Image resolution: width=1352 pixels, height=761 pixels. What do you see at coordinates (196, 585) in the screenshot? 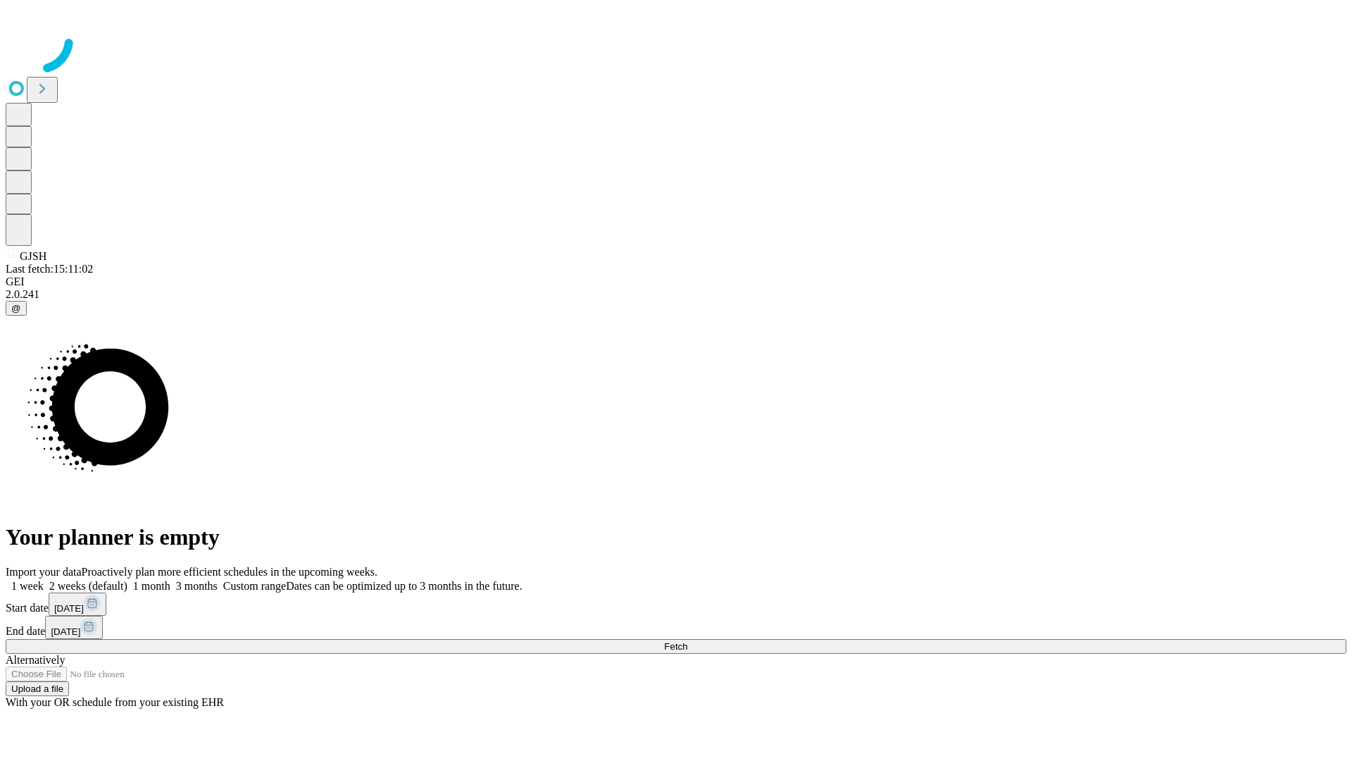
I see `span: 3 months` at bounding box center [196, 585].